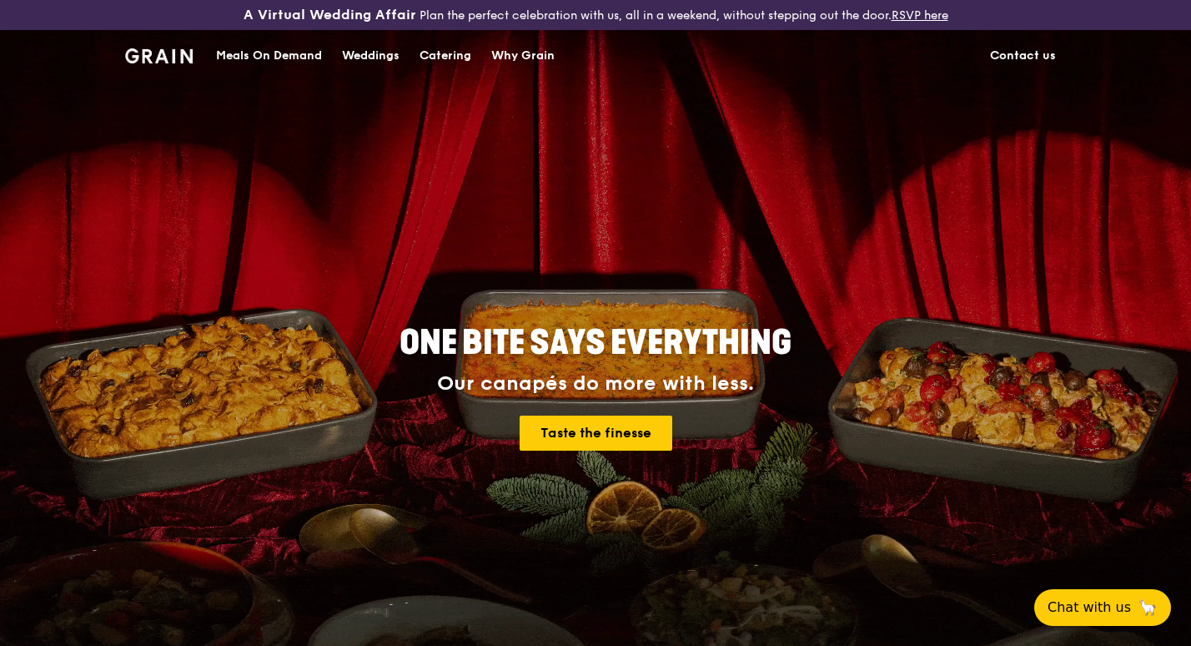 The image size is (1191, 646). Describe the element at coordinates (1023, 56) in the screenshot. I see `a: Contact us` at that location.